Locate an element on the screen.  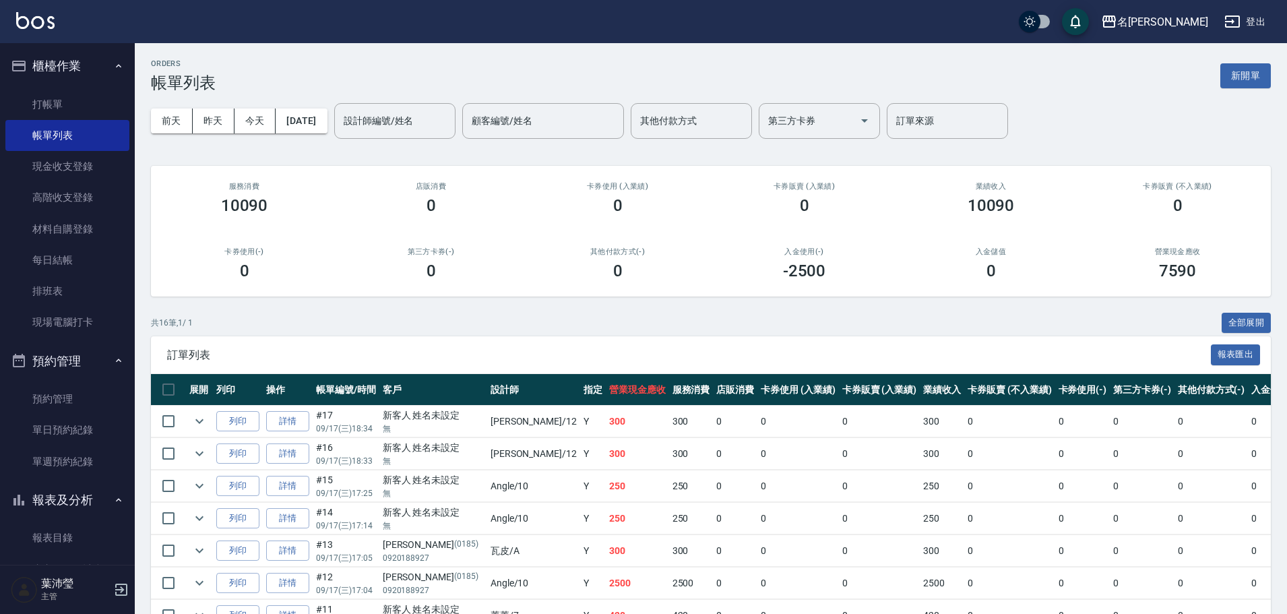
button: 預約管理 is located at coordinates (67, 361).